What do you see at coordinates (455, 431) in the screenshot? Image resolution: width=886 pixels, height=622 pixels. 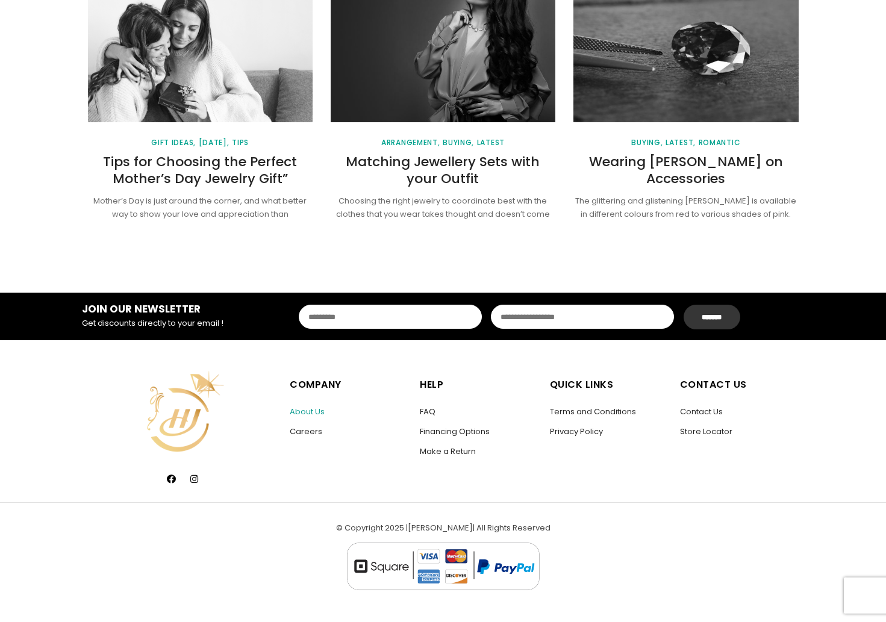 I see `a: Financing Options` at bounding box center [455, 431].